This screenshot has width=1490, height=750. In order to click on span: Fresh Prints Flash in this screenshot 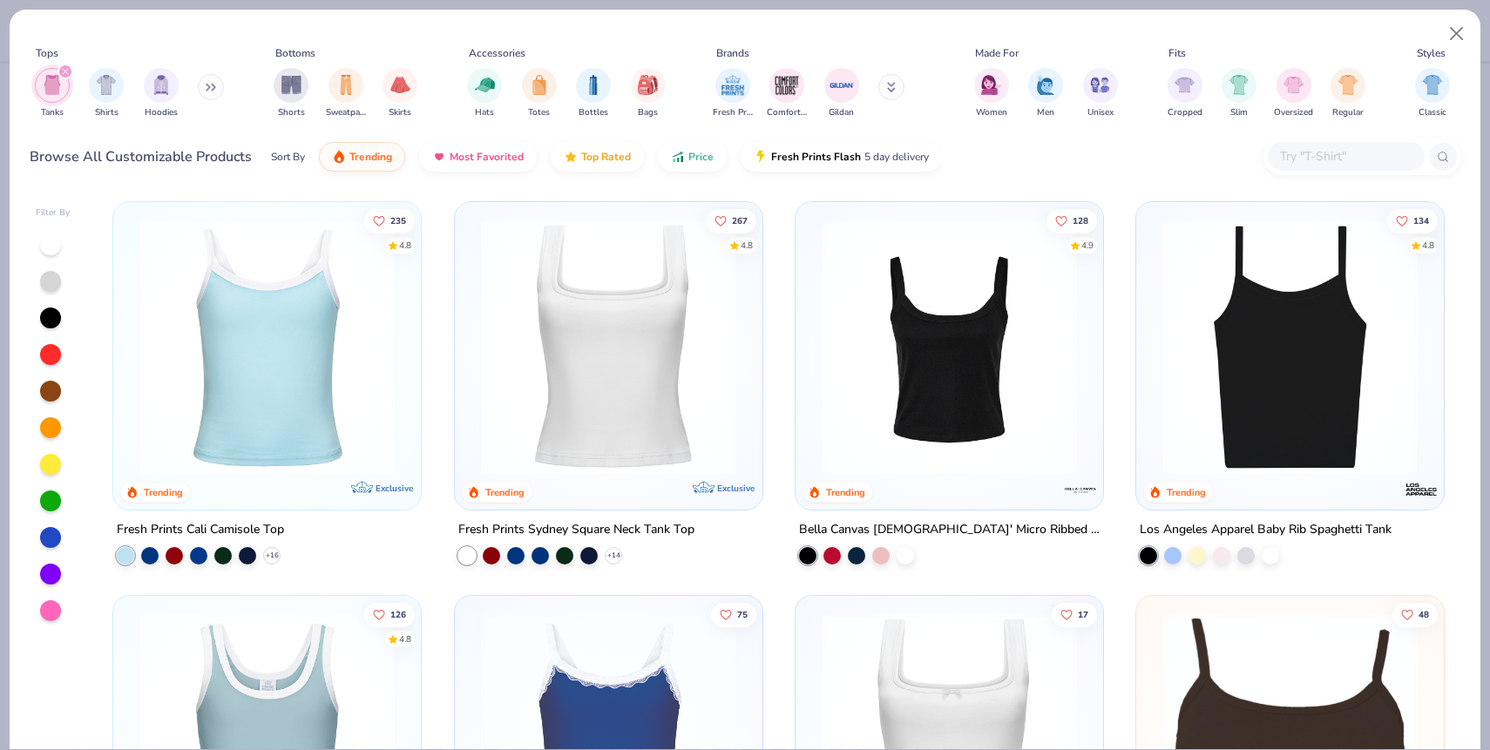, I will do `click(816, 157)`.